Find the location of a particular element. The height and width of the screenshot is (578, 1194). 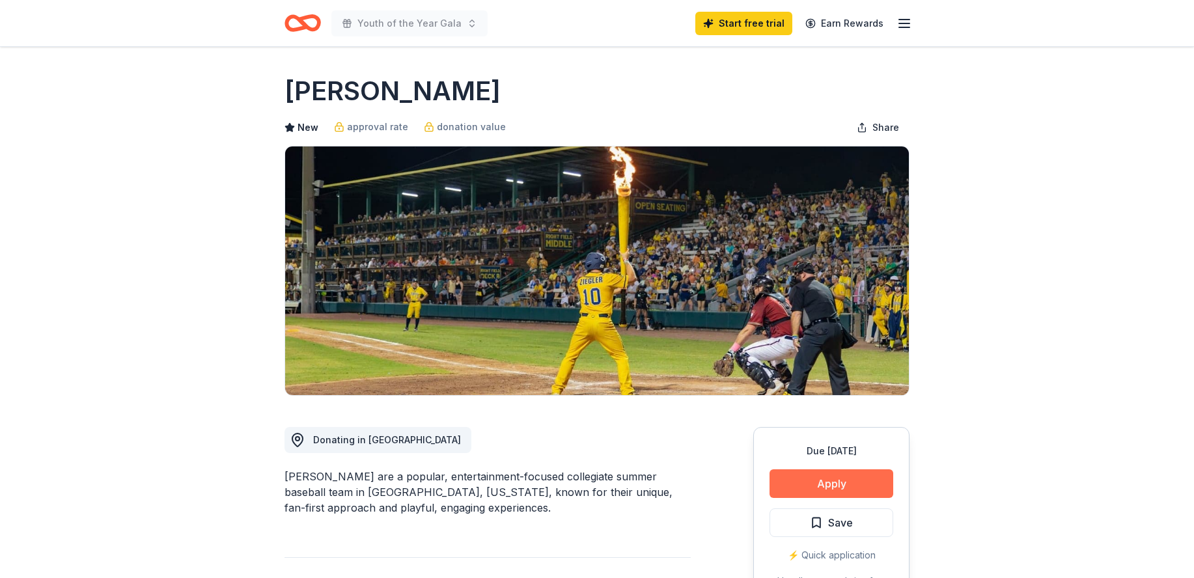

span: Save is located at coordinates (841, 523).